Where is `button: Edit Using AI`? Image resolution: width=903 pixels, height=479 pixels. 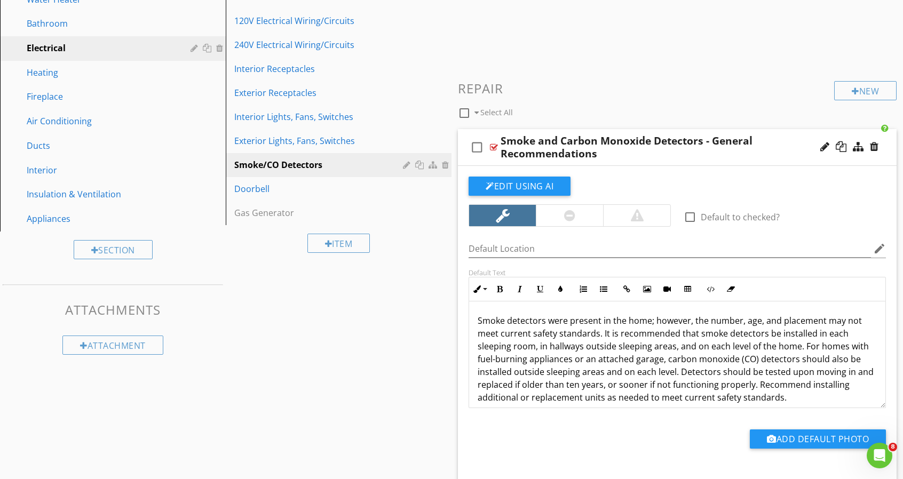 button: Edit Using AI is located at coordinates (519, 186).